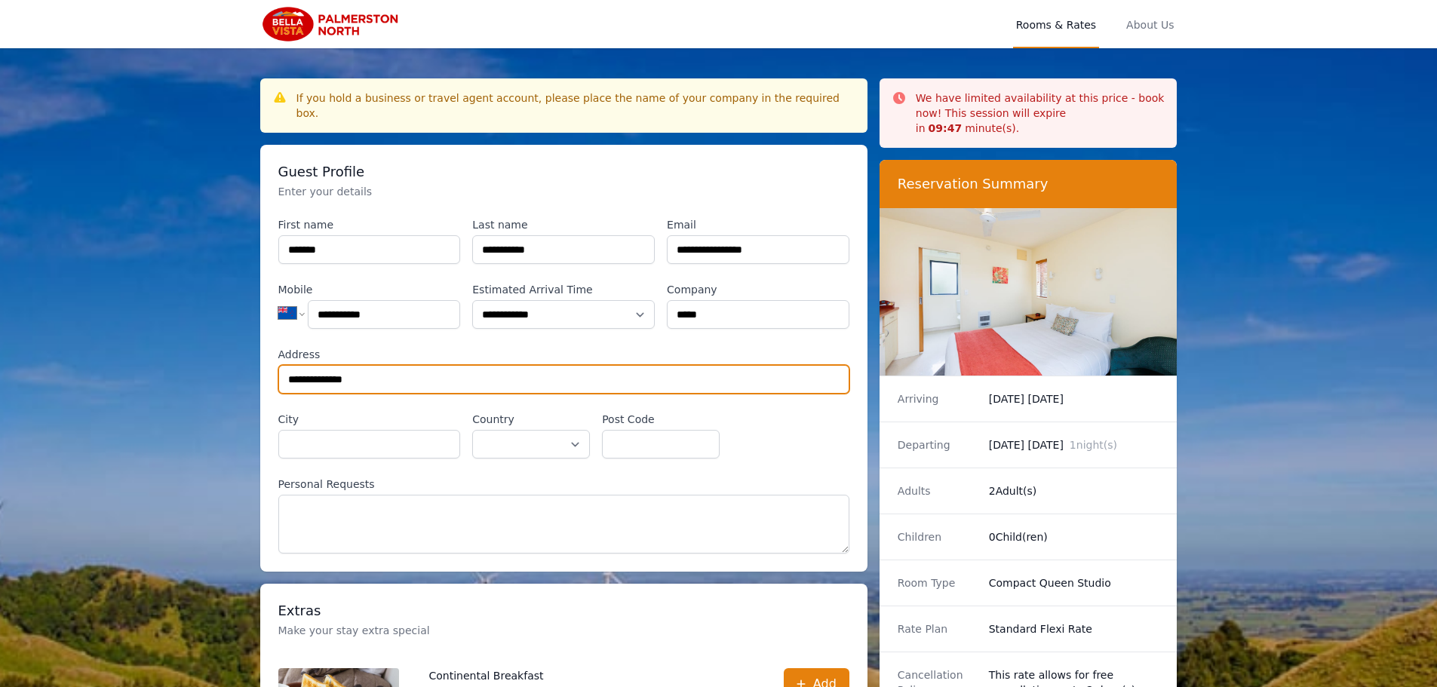 This screenshot has height=687, width=1437. Describe the element at coordinates (531, 419) in the screenshot. I see `label: Country` at that location.